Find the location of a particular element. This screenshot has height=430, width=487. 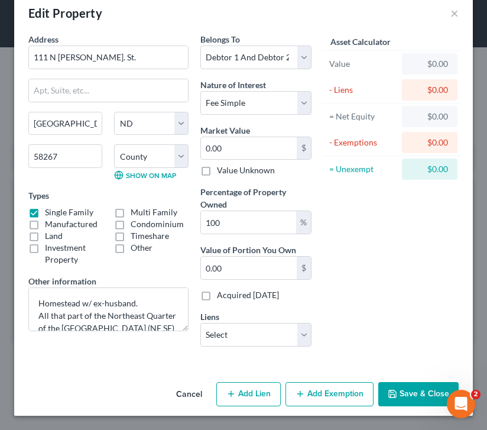

label: Multi Family is located at coordinates (154, 212).